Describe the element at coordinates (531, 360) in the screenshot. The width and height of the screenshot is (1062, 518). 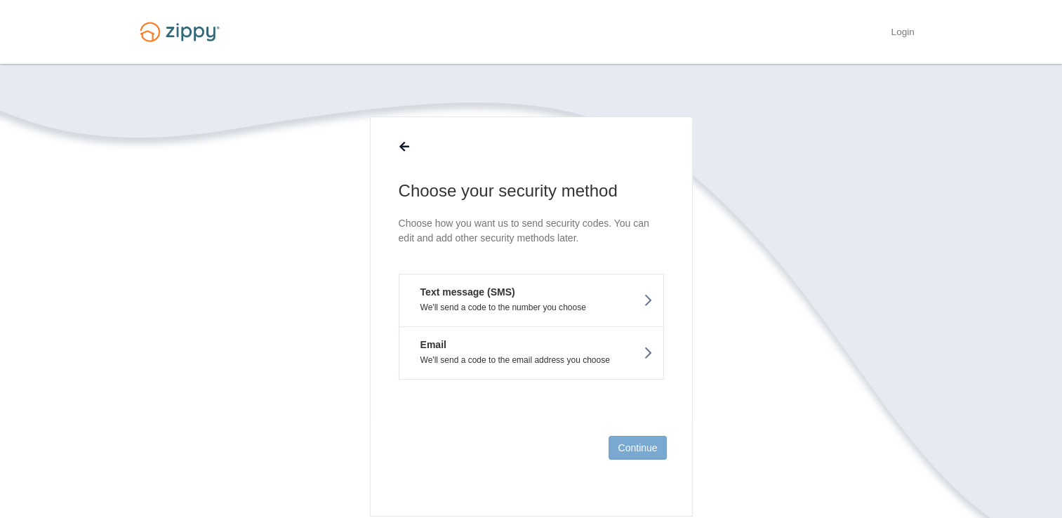
I see `p: We'll send a code to the email address you choose` at that location.